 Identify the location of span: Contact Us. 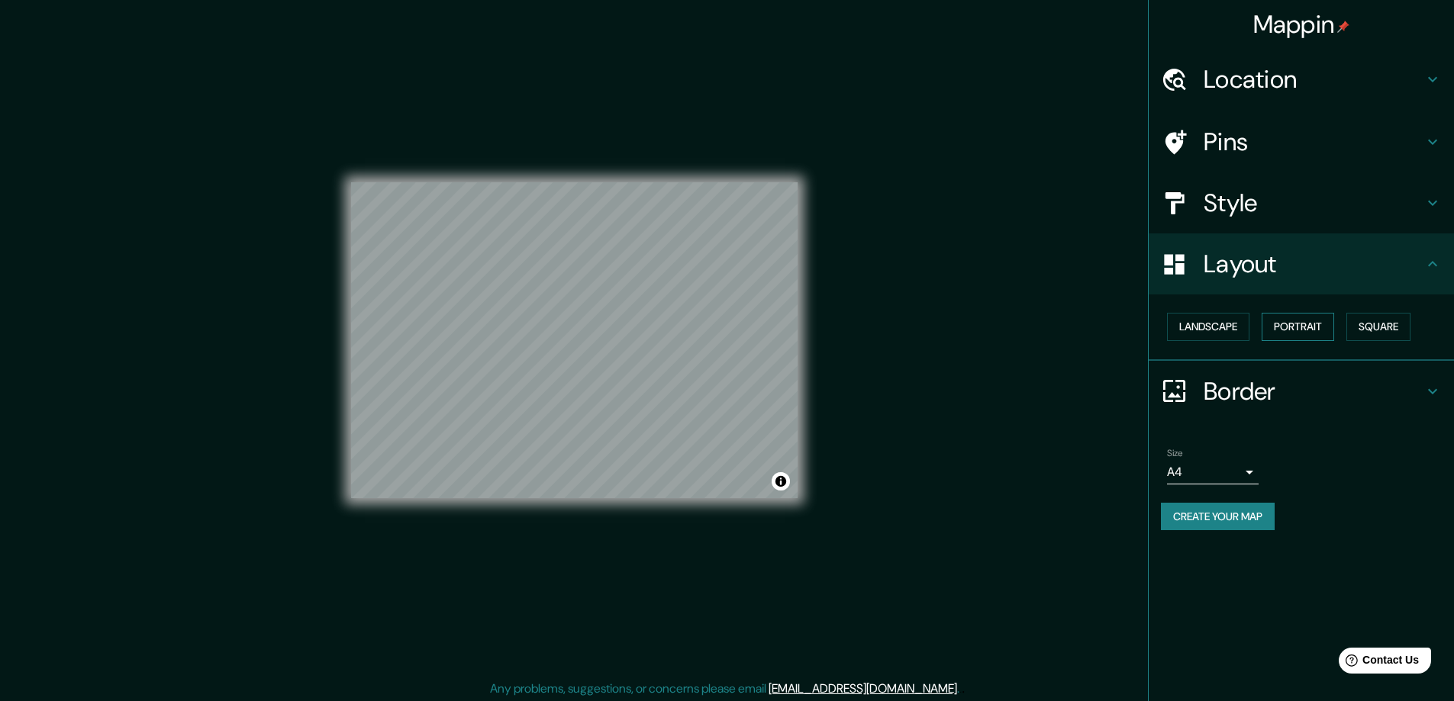
(72, 18).